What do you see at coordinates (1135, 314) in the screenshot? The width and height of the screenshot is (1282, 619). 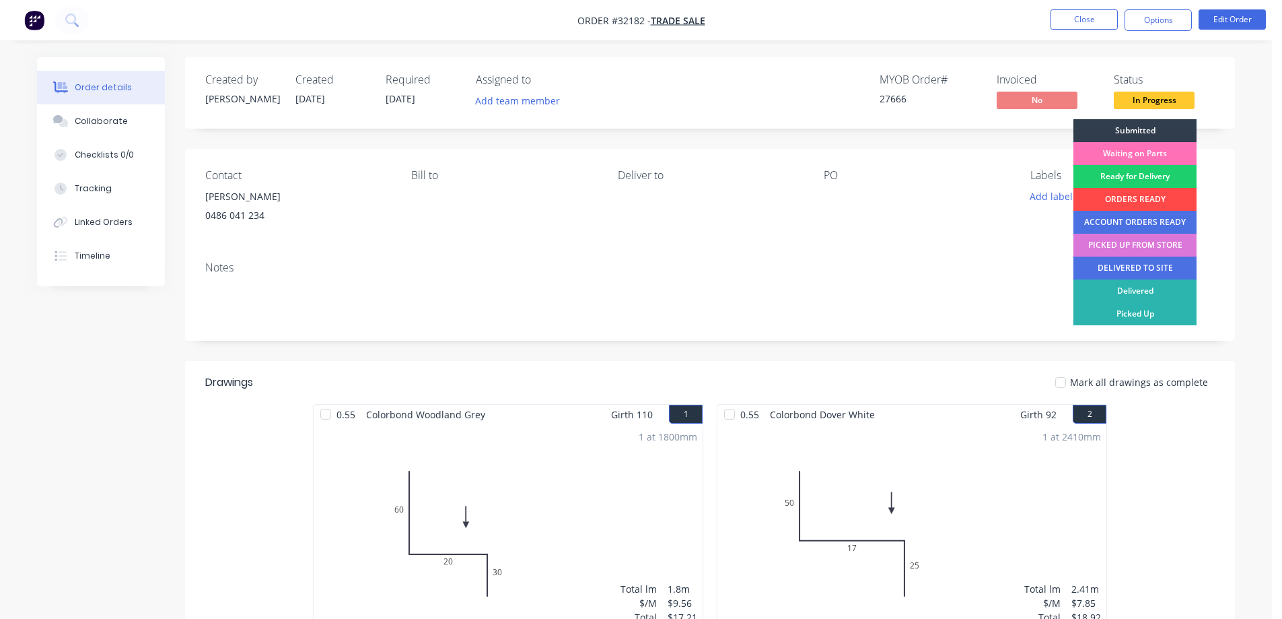 I see `div: Picked Up` at bounding box center [1135, 314].